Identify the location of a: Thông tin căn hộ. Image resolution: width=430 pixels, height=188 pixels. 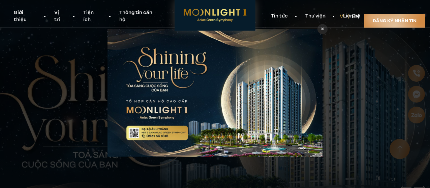
(139, 16).